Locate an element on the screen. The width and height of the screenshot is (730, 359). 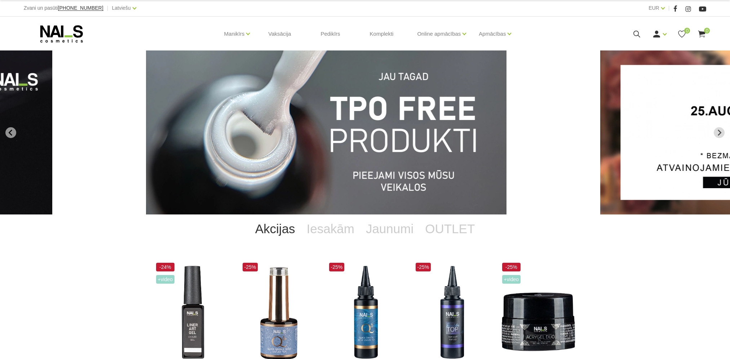
a: Latviešu is located at coordinates (121, 8).